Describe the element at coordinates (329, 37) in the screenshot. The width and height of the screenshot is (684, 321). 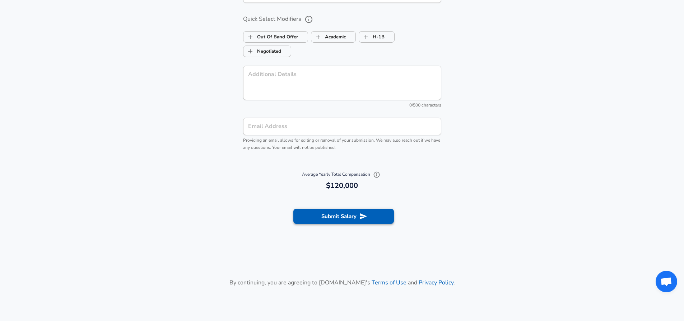
I see `label: Academic` at that location.